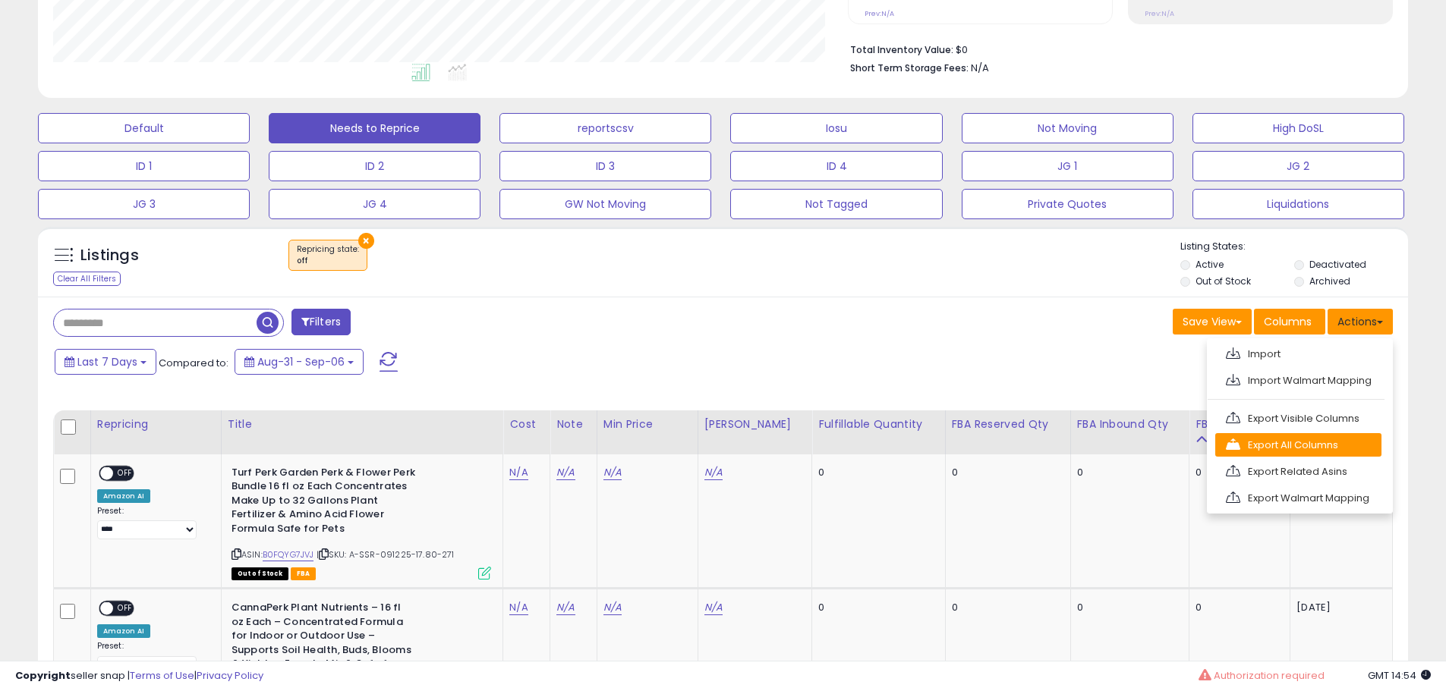 Image resolution: width=1446 pixels, height=691 pixels. I want to click on a: B0FQYG7JVJ, so click(288, 555).